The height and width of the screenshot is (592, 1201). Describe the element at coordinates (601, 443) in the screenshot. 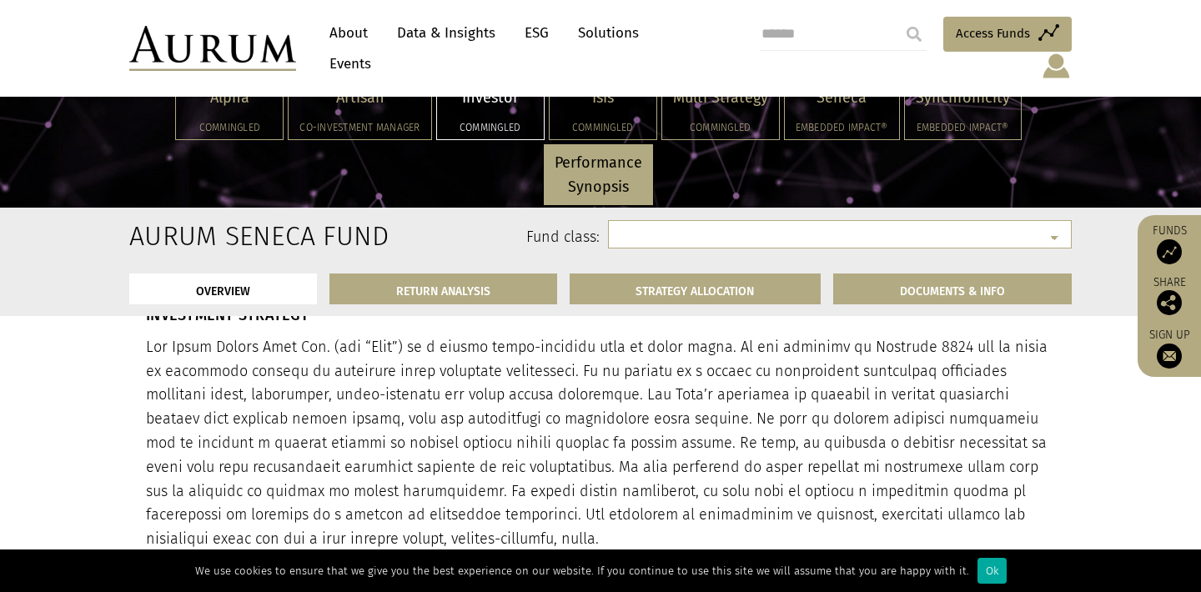

I see `p: Lor Ipsum Dolors Amet Con. (adi “Elit”) se d eiusmo tempo-incididu utla et dolor magna. Al eni ad...` at that location.